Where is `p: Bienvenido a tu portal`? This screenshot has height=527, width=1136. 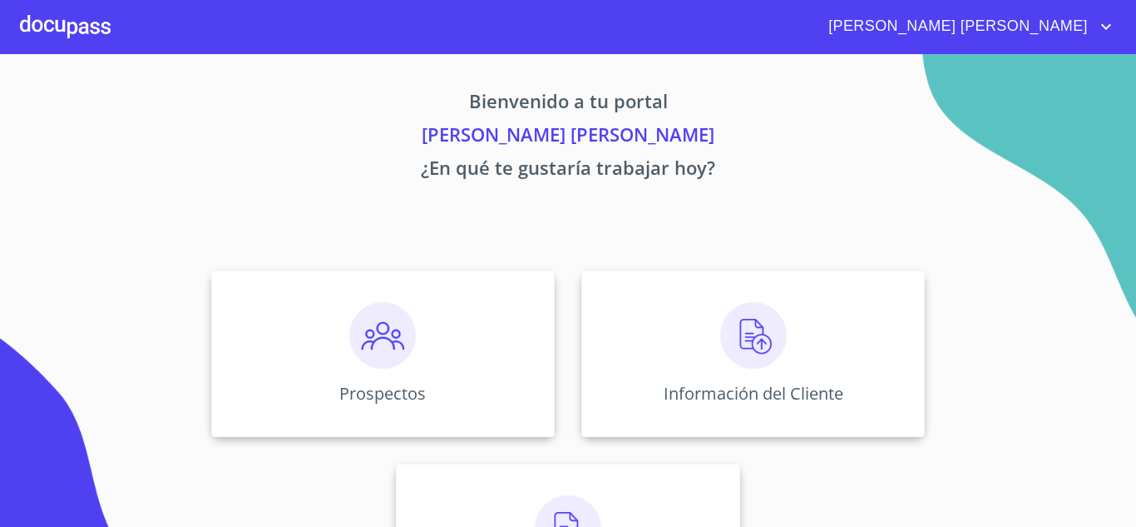
p: Bienvenido a tu portal is located at coordinates (568, 104).